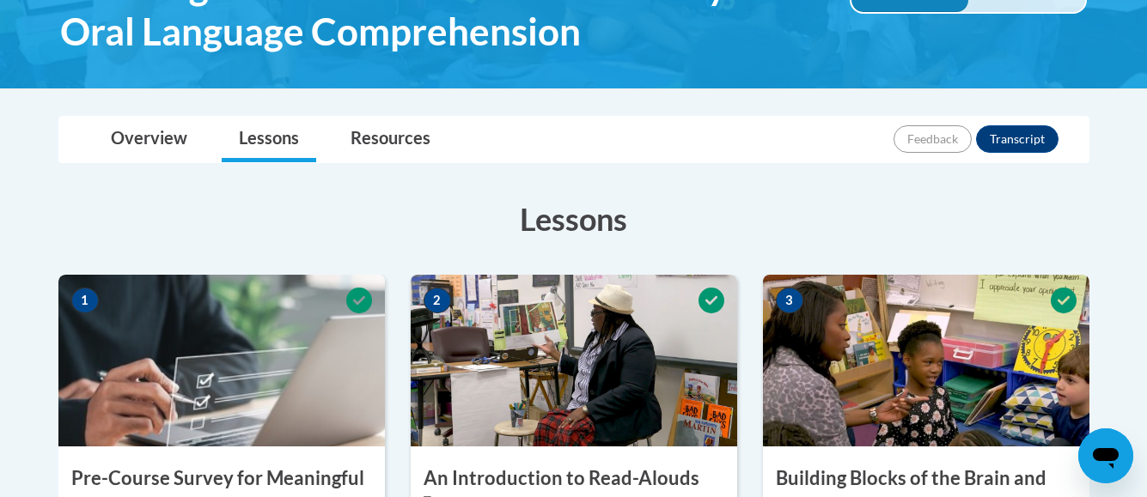  What do you see at coordinates (149, 139) in the screenshot?
I see `a: Overview` at bounding box center [149, 139].